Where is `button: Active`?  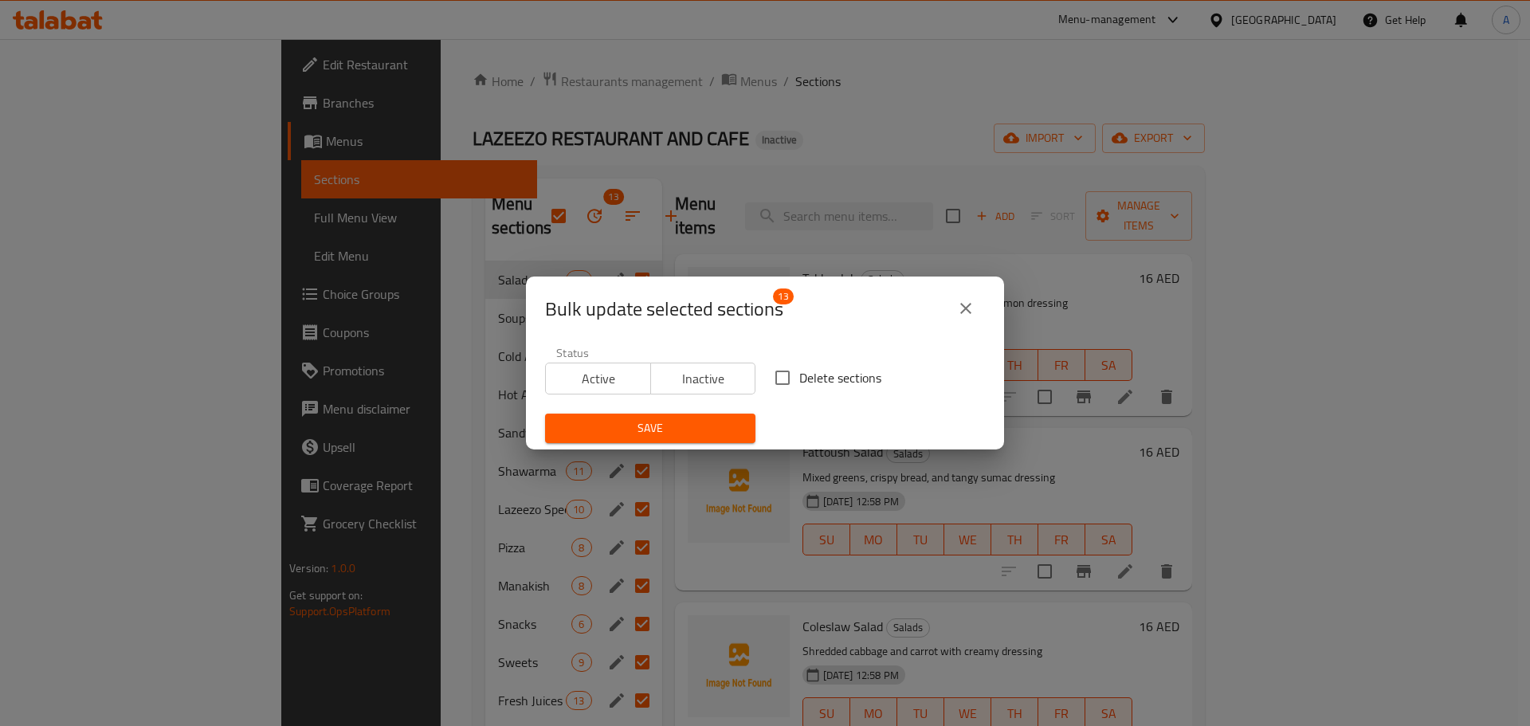
button: Active is located at coordinates (597, 378).